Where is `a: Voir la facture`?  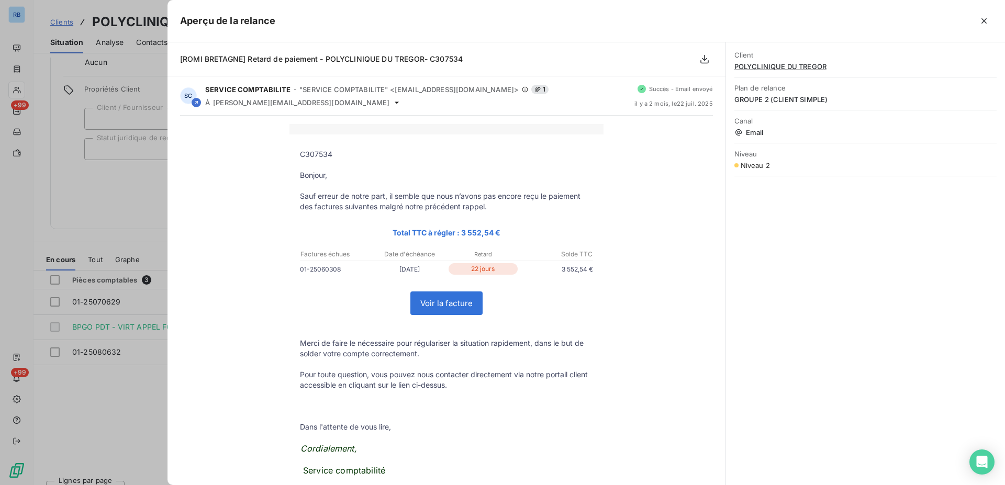
a: Voir la facture is located at coordinates (446, 303).